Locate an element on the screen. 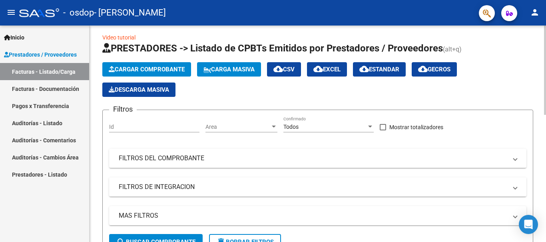 This screenshot has width=546, height=242. span: Gecros is located at coordinates (434, 69).